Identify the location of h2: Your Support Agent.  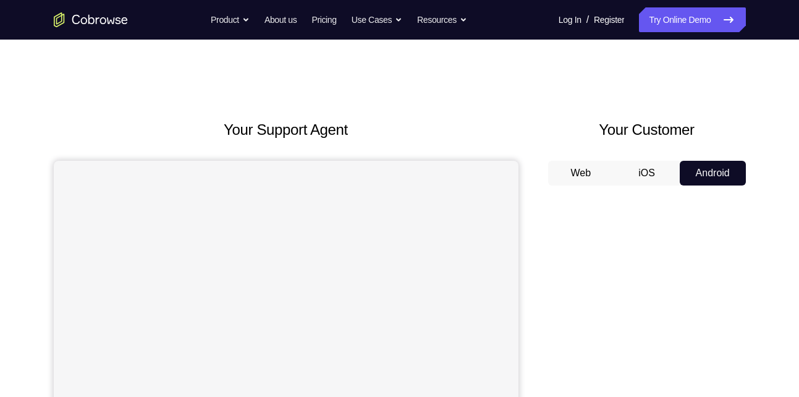
(286, 130).